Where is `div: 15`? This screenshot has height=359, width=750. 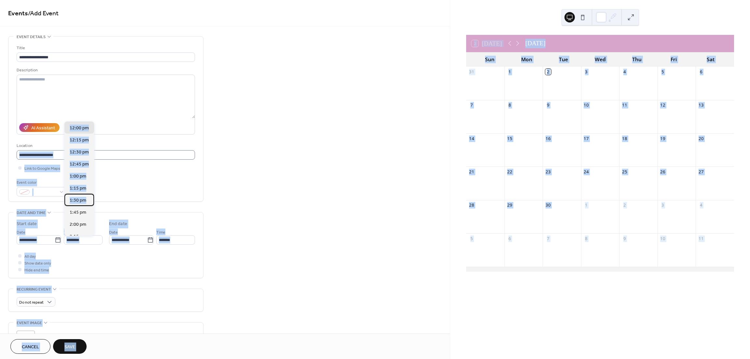
div: 15 is located at coordinates (510, 138).